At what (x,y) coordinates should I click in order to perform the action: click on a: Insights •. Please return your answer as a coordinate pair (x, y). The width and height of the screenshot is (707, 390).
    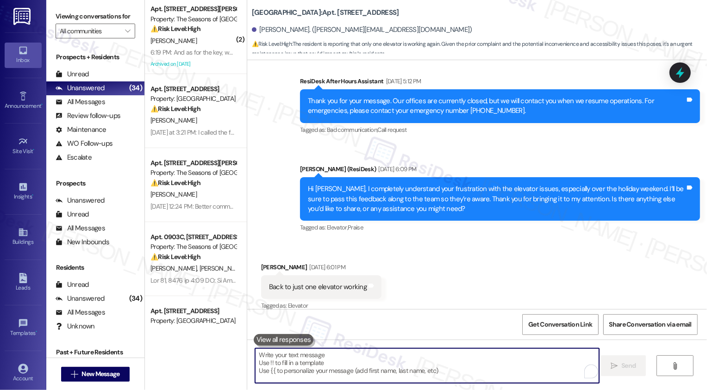
    Looking at the image, I should click on (23, 192).